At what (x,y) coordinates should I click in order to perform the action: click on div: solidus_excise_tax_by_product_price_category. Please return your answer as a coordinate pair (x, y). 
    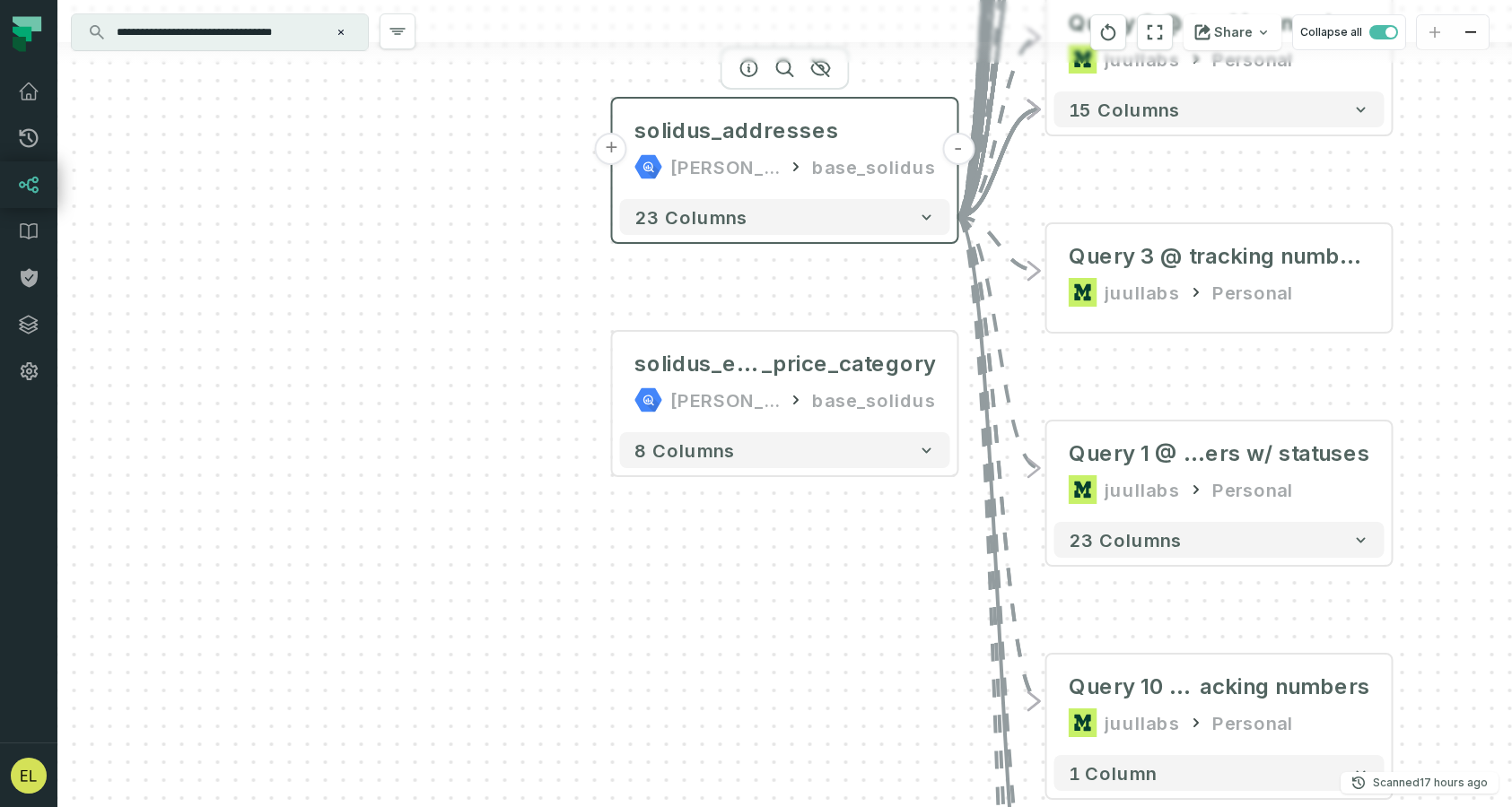
    Looking at the image, I should click on (785, 364).